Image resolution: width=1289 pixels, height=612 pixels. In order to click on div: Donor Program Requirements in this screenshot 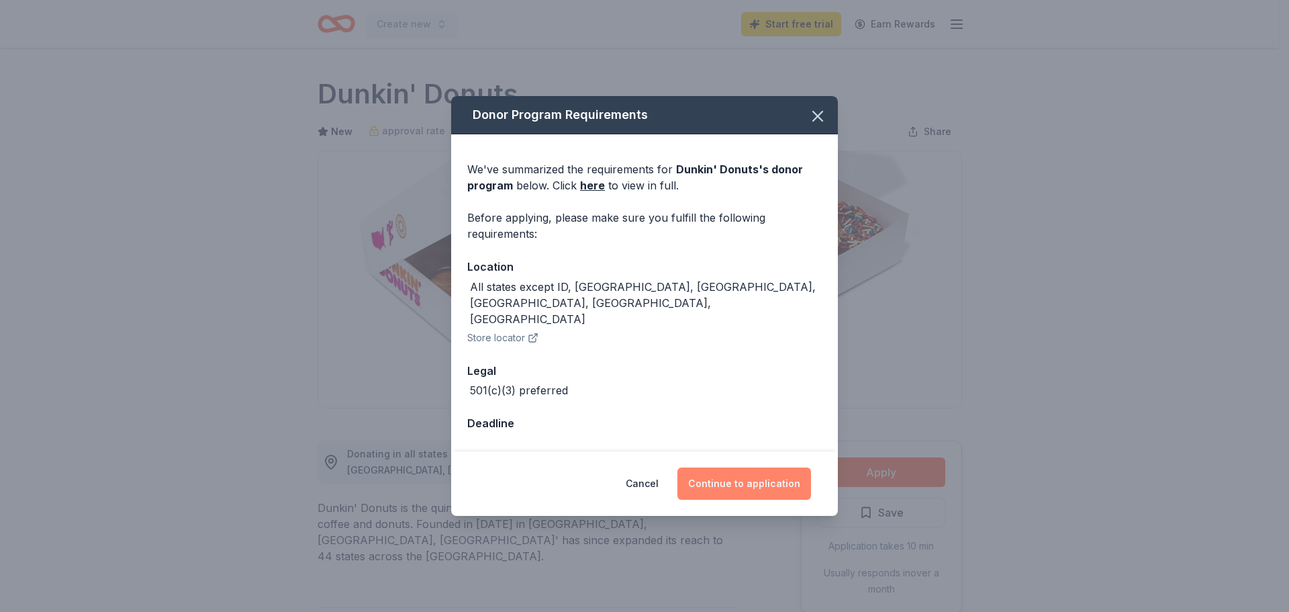, I will do `click(645, 115)`.